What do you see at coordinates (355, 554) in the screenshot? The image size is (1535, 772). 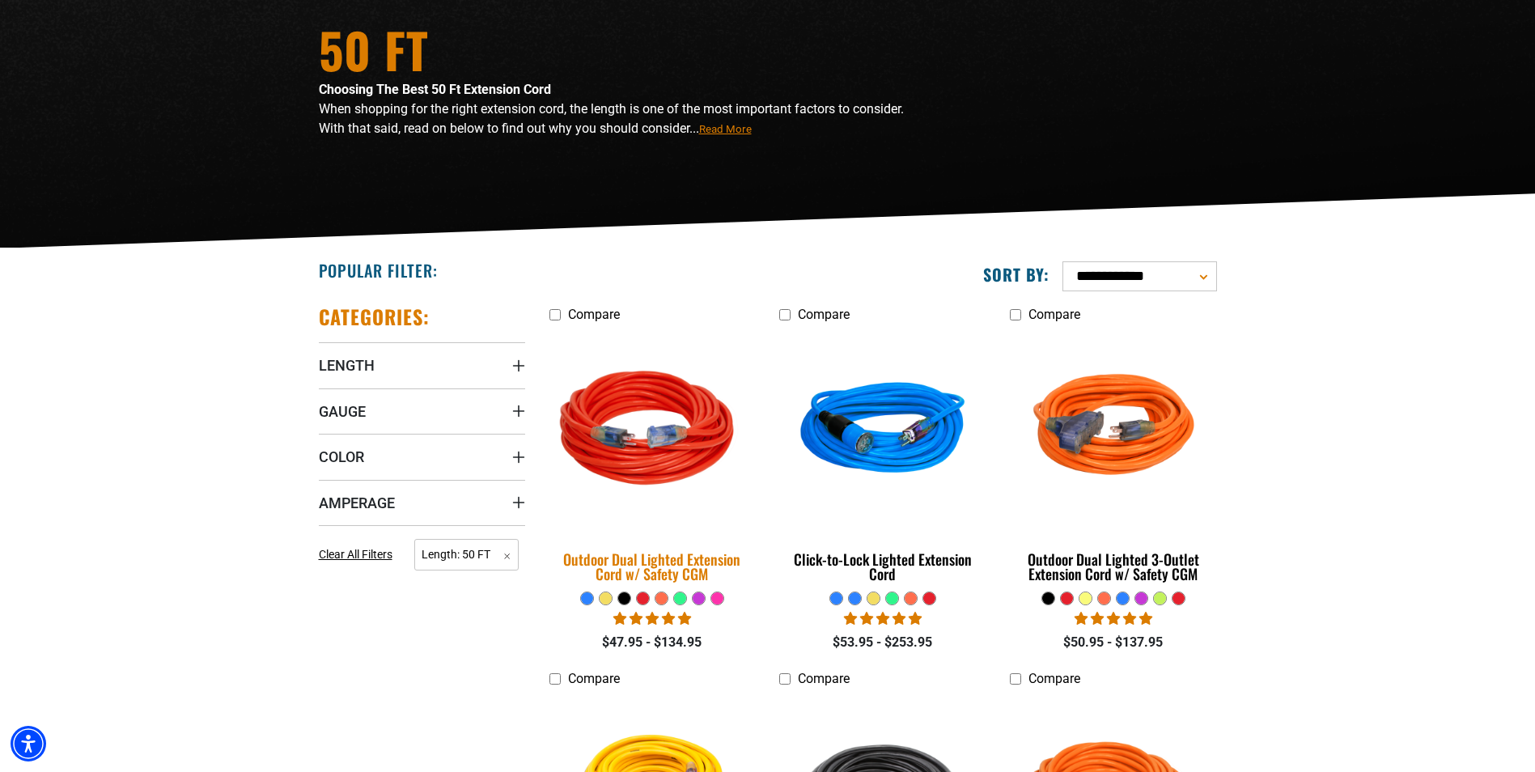 I see `span: Clear All Filters` at bounding box center [355, 554].